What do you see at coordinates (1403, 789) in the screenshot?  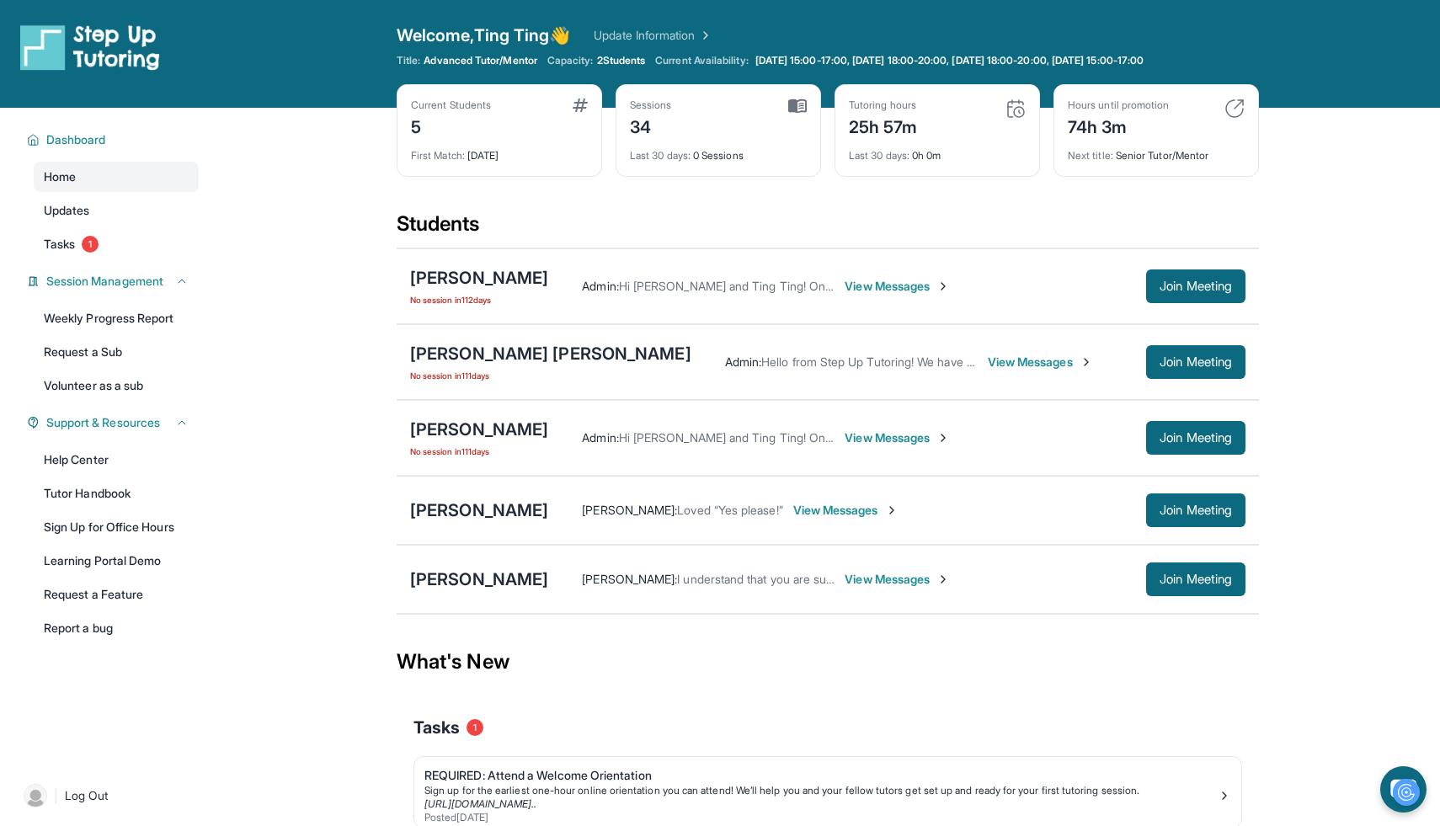 I see `button: chat-button` at bounding box center [1403, 789].